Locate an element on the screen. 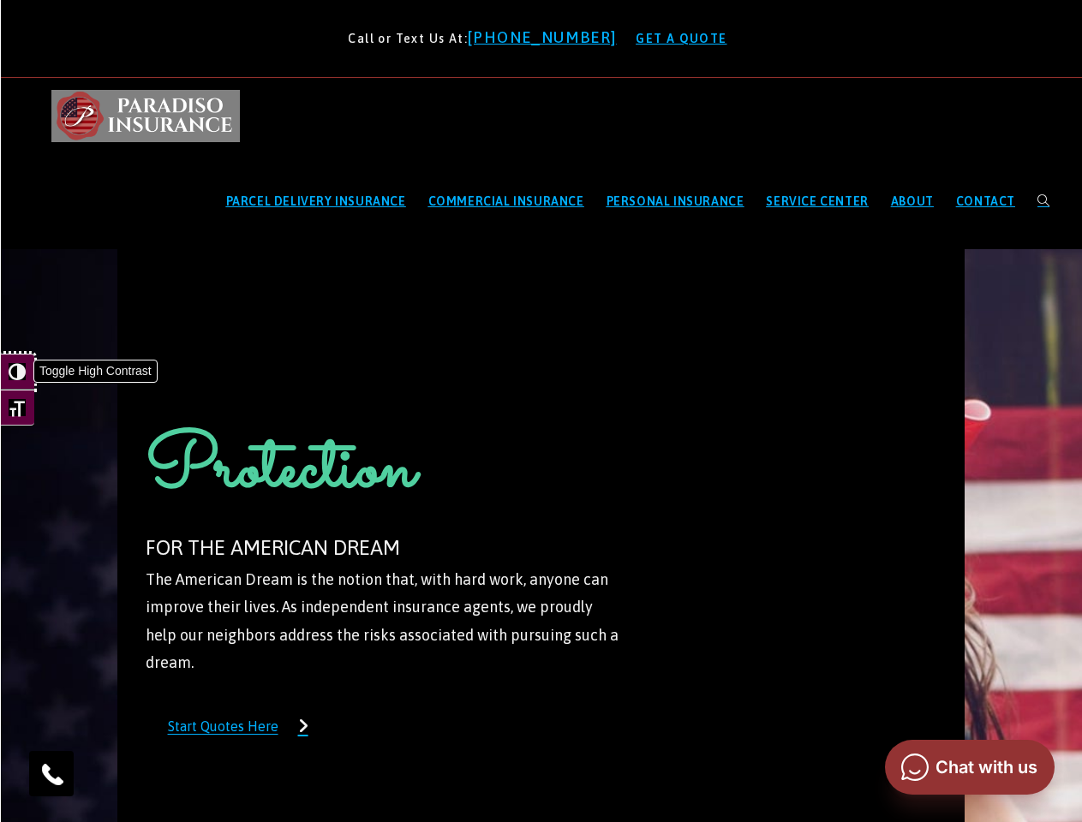 The width and height of the screenshot is (1082, 822). a: ABOUT is located at coordinates (912, 201).